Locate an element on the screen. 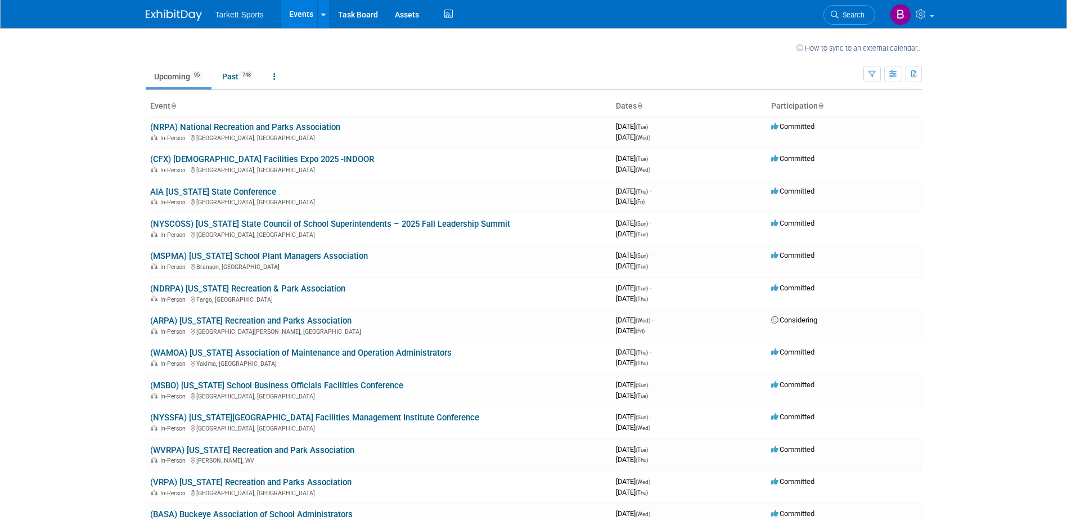 Image resolution: width=1067 pixels, height=520 pixels. span: Considering is located at coordinates (794, 320).